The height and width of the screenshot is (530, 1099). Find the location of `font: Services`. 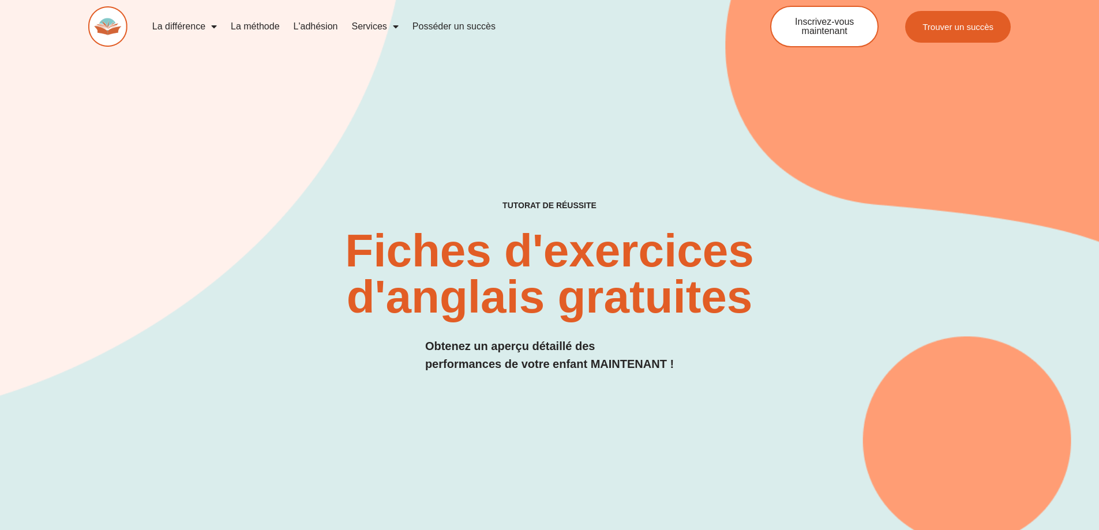

font: Services is located at coordinates (369, 26).